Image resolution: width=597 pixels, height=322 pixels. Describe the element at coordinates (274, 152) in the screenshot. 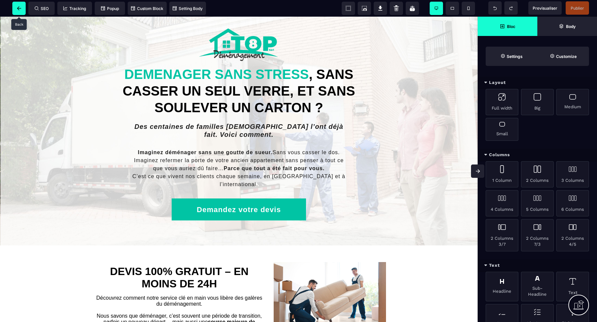

I see `b: Parce que tout a été fait pour vous.` at that location.